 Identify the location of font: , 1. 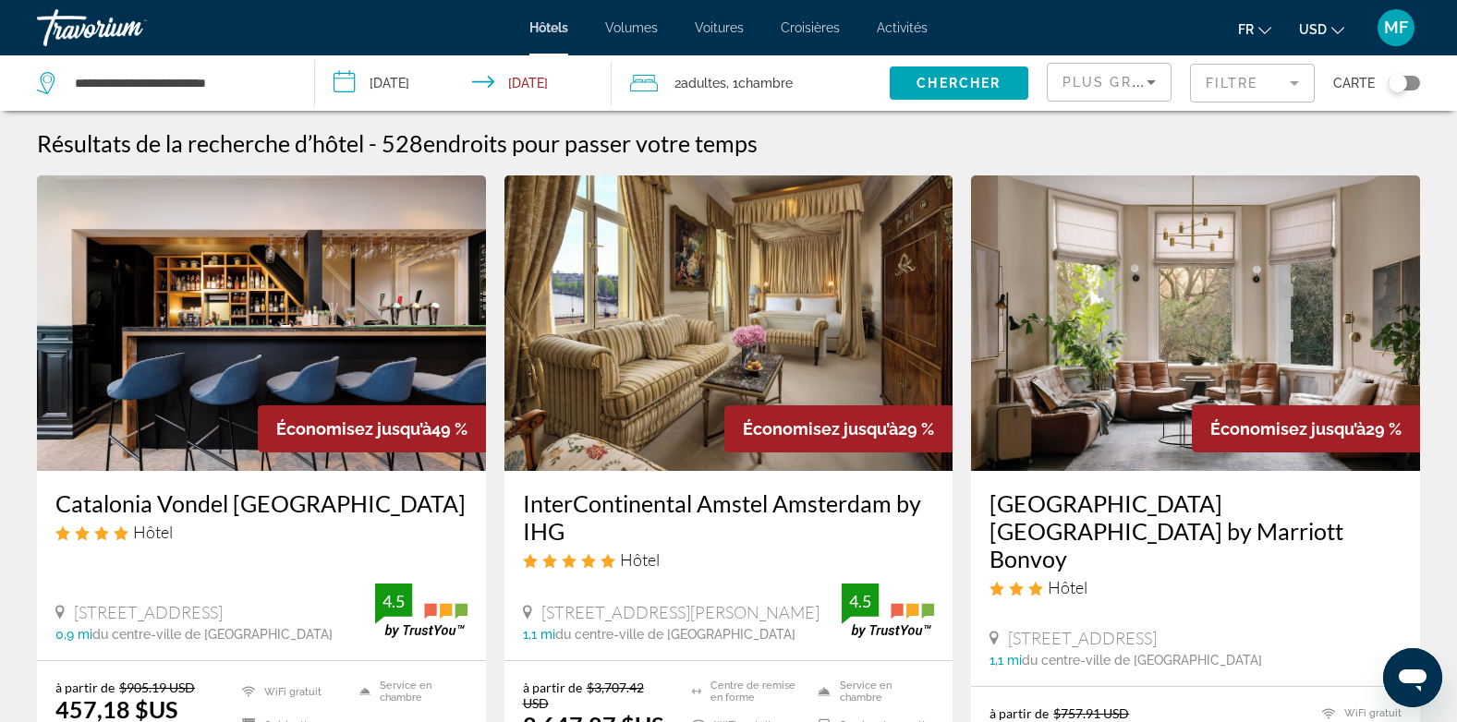
(732, 83).